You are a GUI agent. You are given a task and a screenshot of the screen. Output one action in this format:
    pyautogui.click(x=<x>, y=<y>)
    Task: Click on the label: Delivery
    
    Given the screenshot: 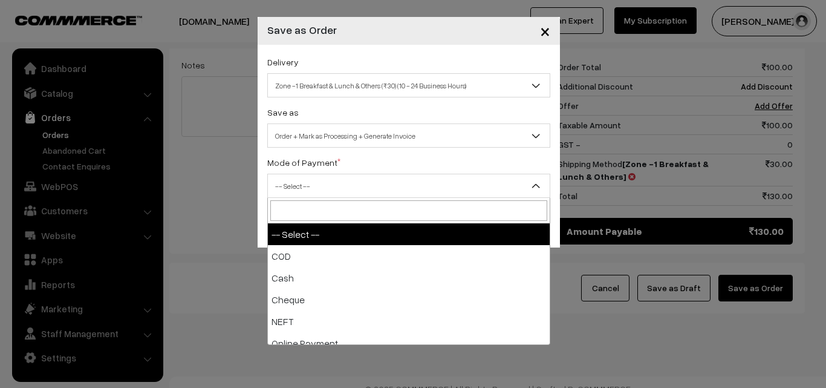 What is the action you would take?
    pyautogui.click(x=283, y=62)
    